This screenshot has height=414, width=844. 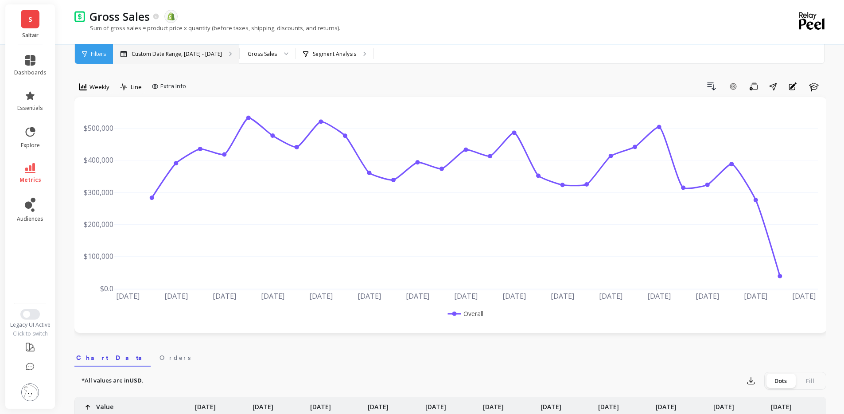 What do you see at coordinates (30, 19) in the screenshot?
I see `span: S` at bounding box center [30, 19].